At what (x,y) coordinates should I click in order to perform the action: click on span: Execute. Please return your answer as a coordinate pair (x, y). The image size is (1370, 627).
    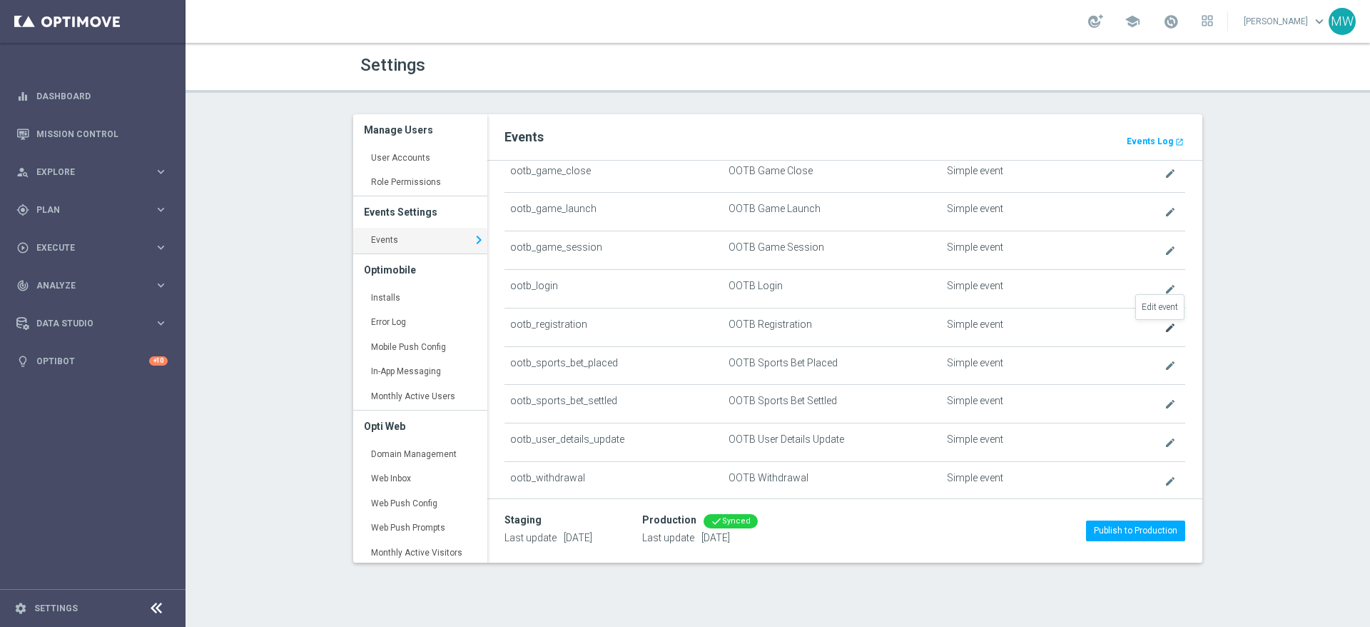
    Looking at the image, I should click on (95, 248).